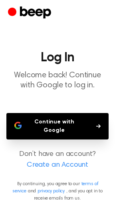 This screenshot has width=115, height=214. What do you see at coordinates (58, 191) in the screenshot?
I see `p: By continuing, you agree to our and , and you opt in to receive emails from us.` at bounding box center [58, 191].